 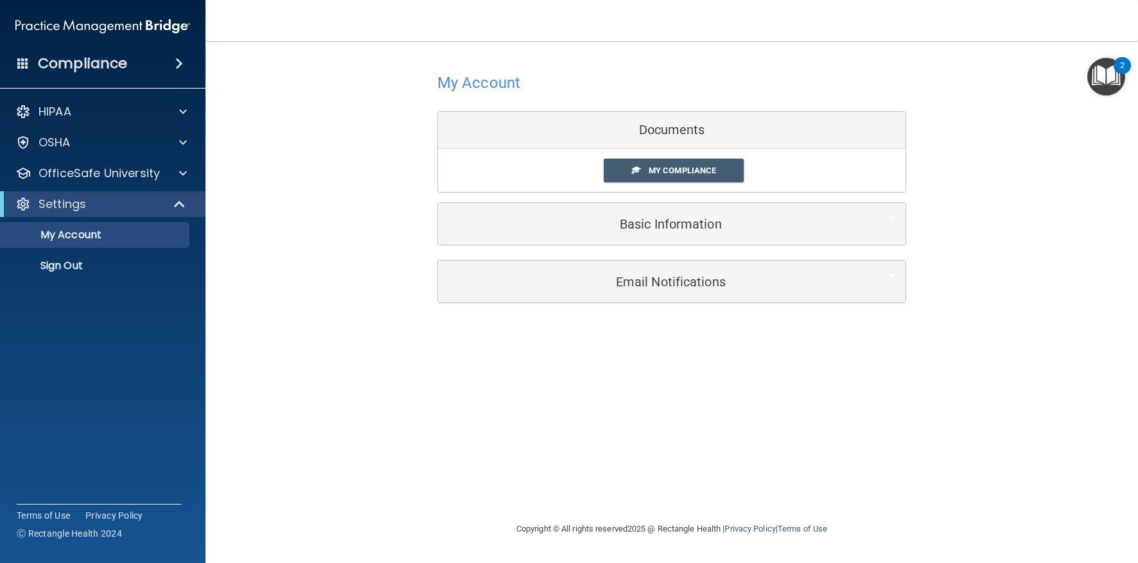 I want to click on div: 2, so click(x=1122, y=74).